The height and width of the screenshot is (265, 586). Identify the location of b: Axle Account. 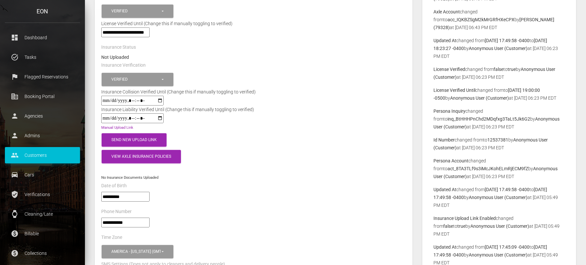
(446, 12).